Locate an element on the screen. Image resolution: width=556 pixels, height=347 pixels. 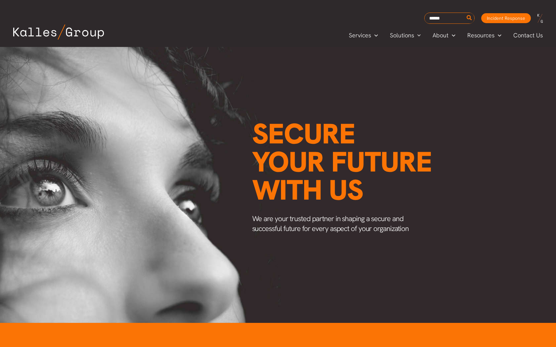
a: Incident Response is located at coordinates (506, 18).